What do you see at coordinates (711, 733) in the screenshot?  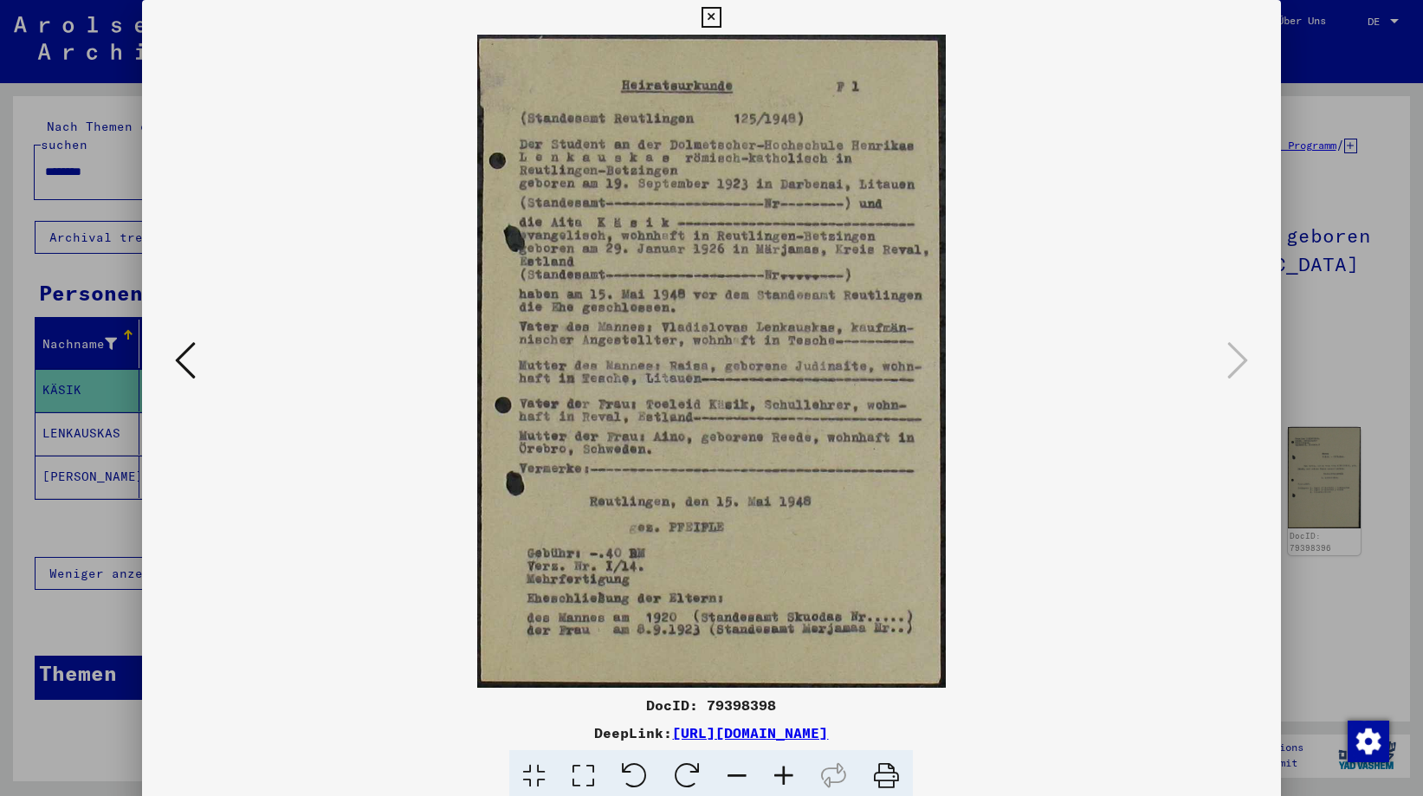 I see `div: DeepLink:` at bounding box center [711, 733].